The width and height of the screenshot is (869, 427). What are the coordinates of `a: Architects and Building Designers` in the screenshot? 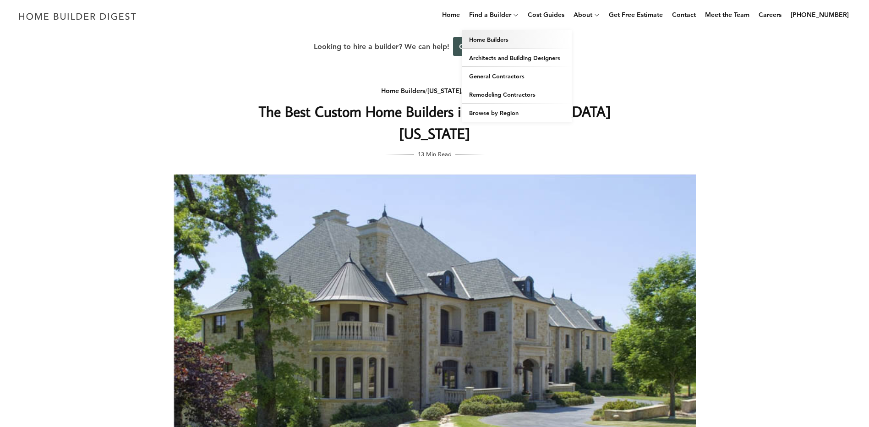 It's located at (517, 58).